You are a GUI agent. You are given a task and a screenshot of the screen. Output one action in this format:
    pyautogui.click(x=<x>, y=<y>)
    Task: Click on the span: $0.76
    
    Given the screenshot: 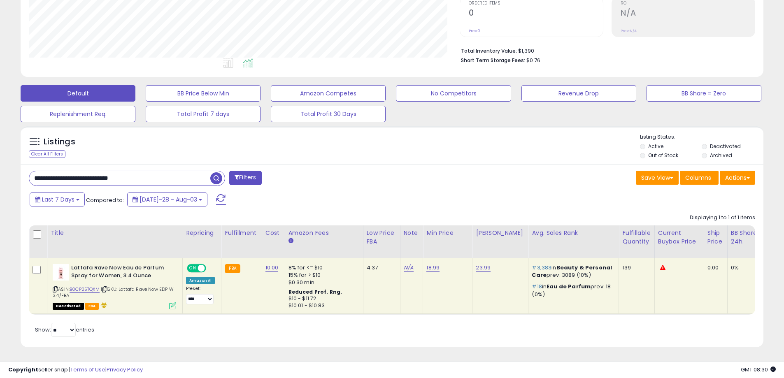 What is the action you would take?
    pyautogui.click(x=534, y=60)
    